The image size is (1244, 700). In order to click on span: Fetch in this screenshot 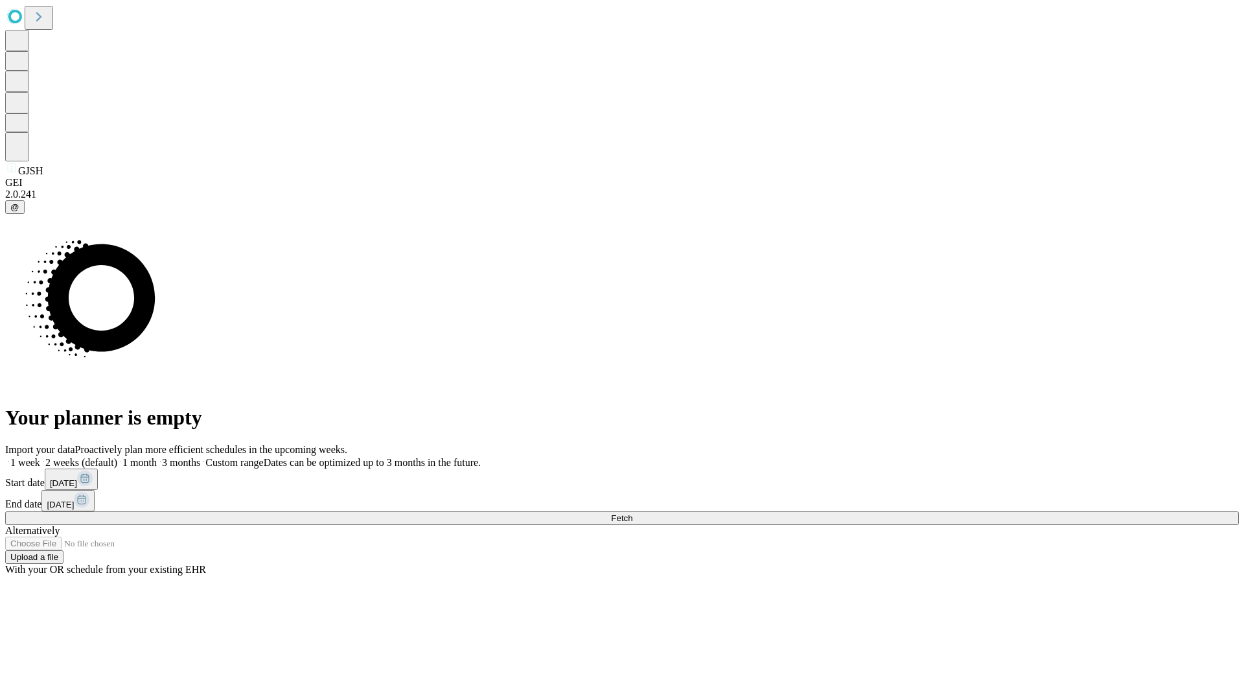, I will do `click(621, 518)`.